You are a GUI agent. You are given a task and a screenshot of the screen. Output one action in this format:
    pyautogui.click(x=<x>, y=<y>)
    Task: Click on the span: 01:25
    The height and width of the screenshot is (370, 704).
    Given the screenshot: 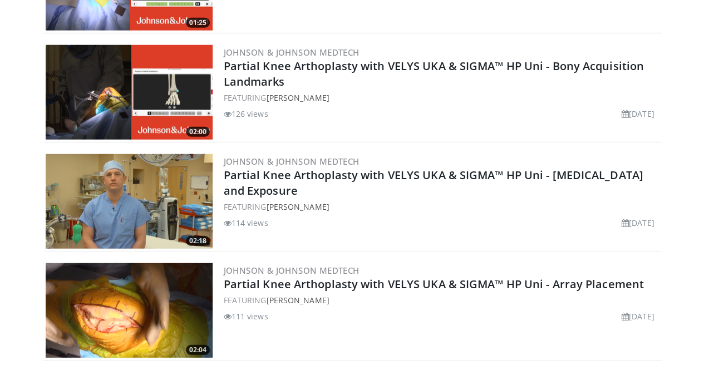 What is the action you would take?
    pyautogui.click(x=198, y=23)
    